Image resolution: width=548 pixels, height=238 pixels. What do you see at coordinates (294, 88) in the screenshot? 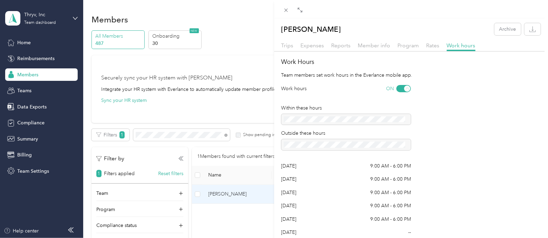
I see `p: Work hours` at bounding box center [294, 88].